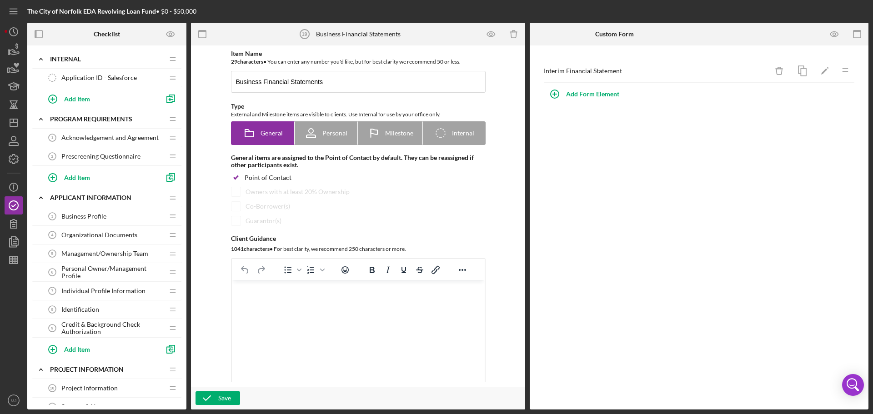  Describe the element at coordinates (99, 78) in the screenshot. I see `span: Application ID - Salesforce` at that location.